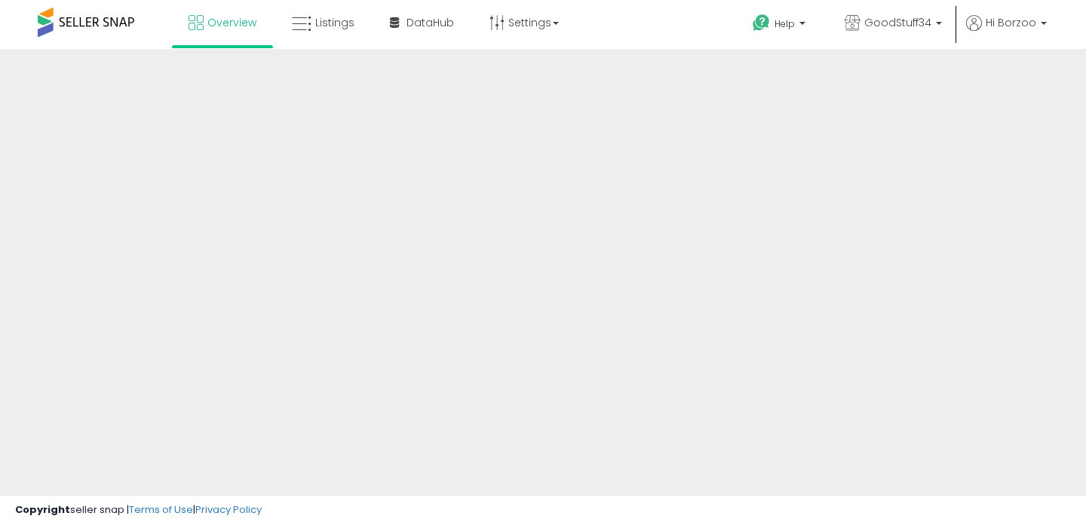  What do you see at coordinates (897, 23) in the screenshot?
I see `span: GoodStuff34` at bounding box center [897, 23].